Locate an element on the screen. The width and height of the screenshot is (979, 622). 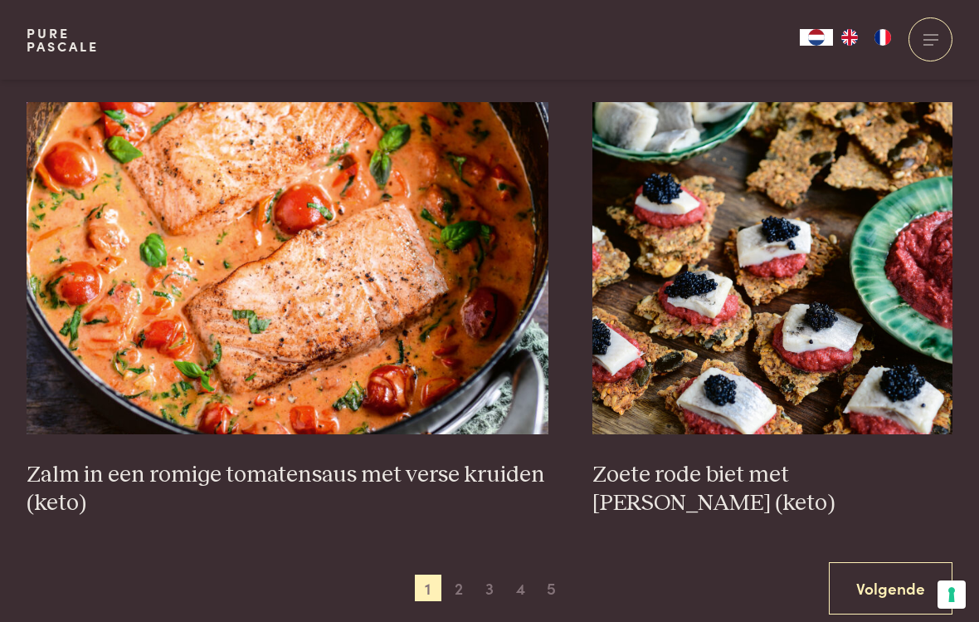
button: Uw voorkeuren voor toestemming voor trackingtechnologieën is located at coordinates (952, 594).